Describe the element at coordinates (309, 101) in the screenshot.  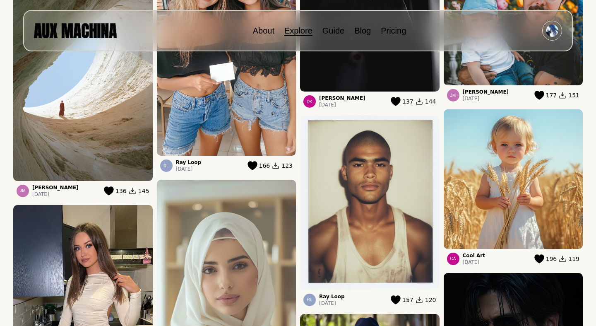
I see `div: Dan Kwarz` at that location.